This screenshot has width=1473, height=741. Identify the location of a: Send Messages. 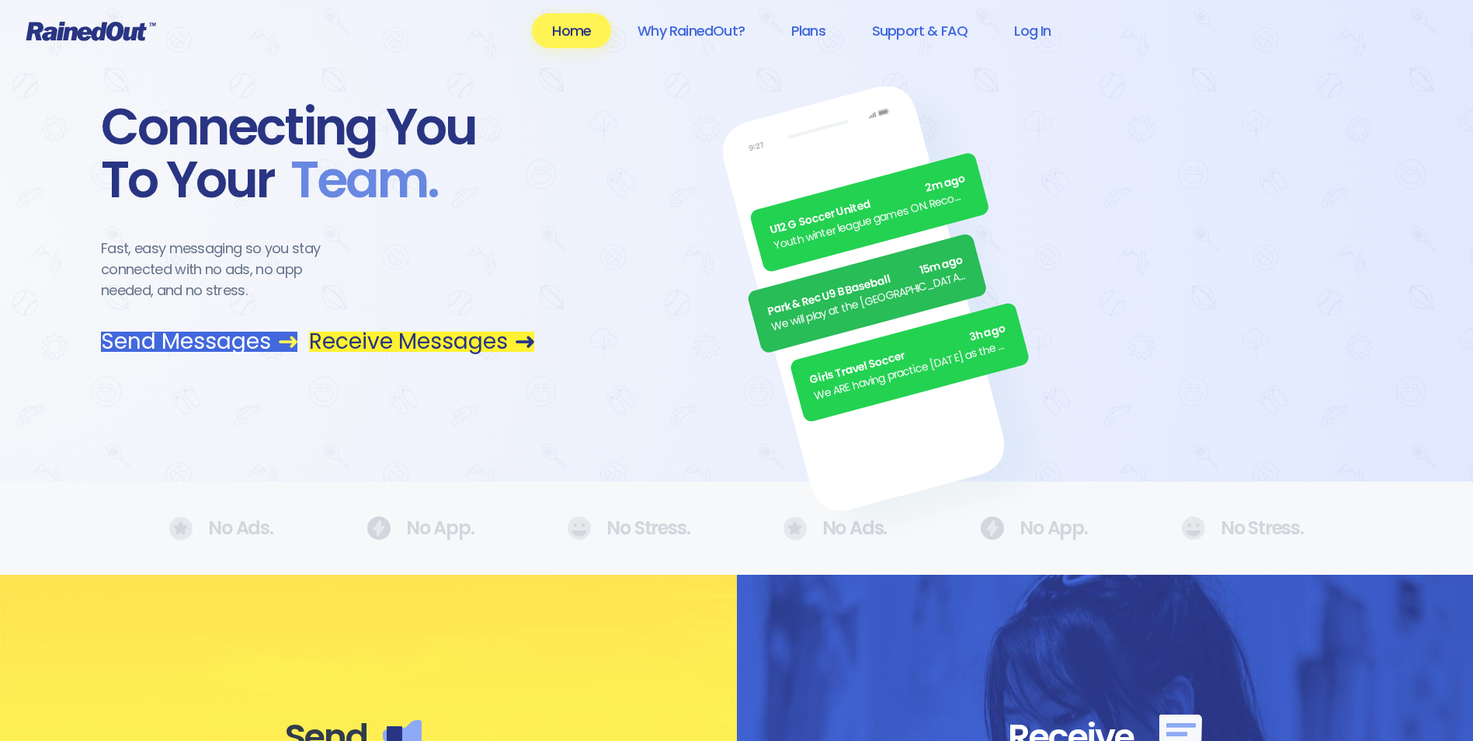
(199, 342).